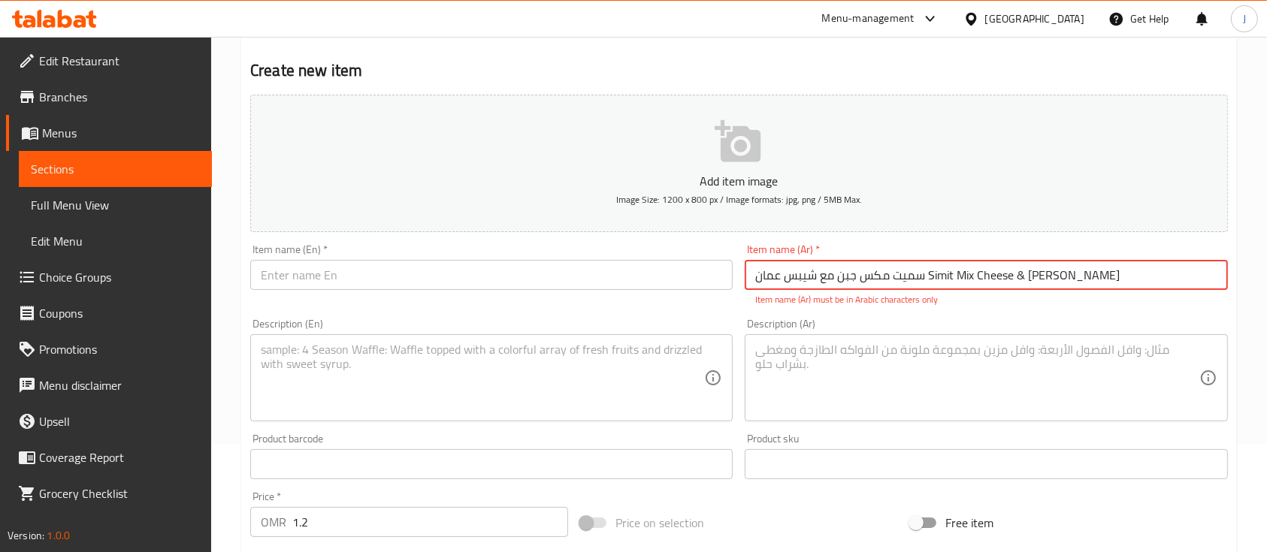  Describe the element at coordinates (109, 97) in the screenshot. I see `a: Branches` at that location.